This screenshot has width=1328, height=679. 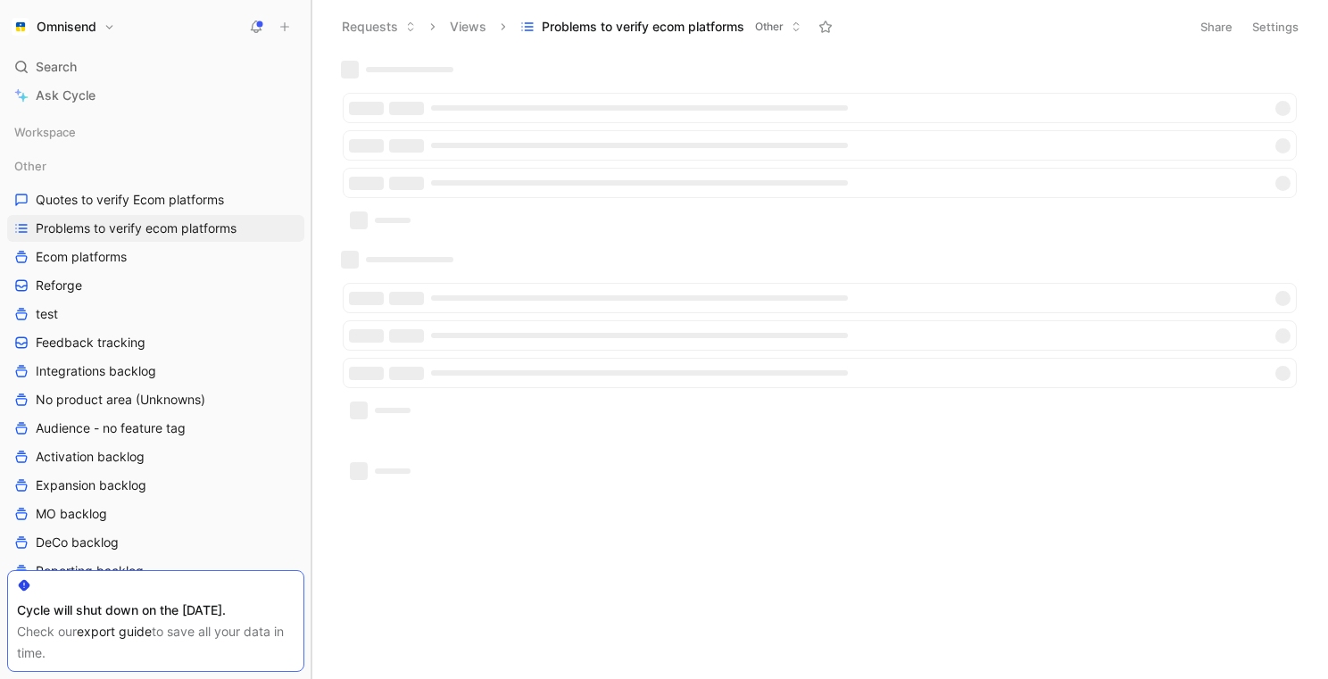 I want to click on span: Workspace, so click(x=45, y=132).